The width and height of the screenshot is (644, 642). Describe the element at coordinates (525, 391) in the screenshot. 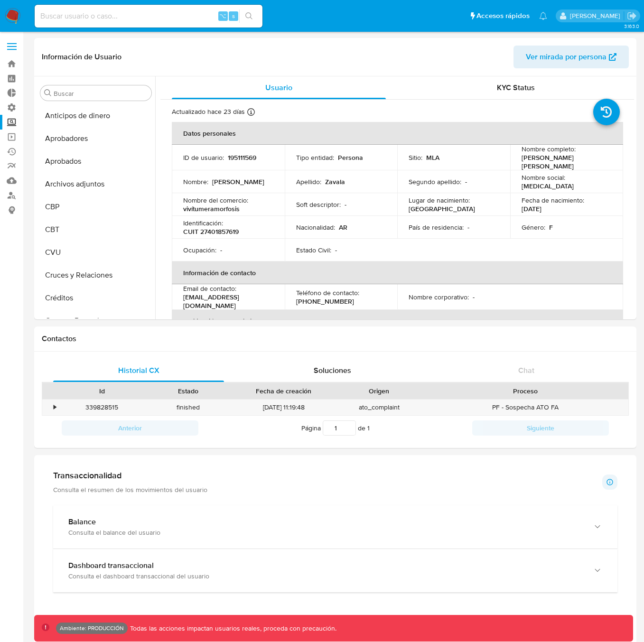

I see `div: Proceso` at that location.